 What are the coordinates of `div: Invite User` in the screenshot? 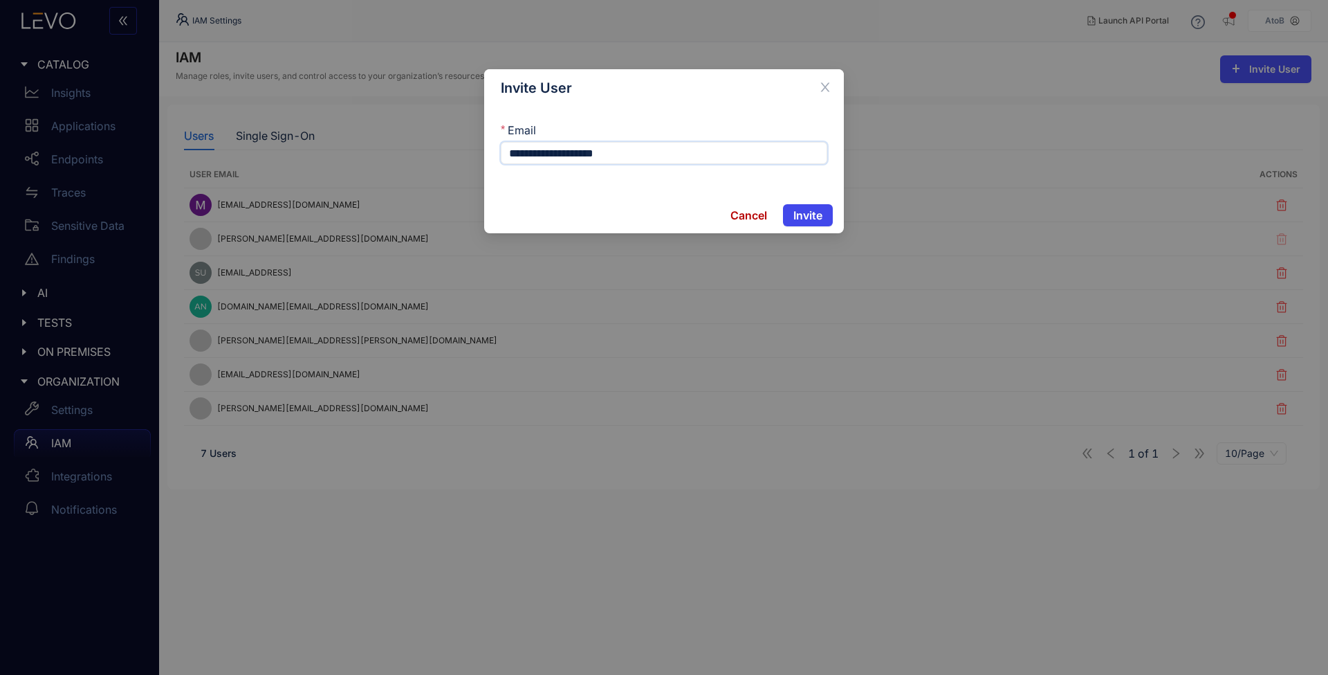 It's located at (664, 88).